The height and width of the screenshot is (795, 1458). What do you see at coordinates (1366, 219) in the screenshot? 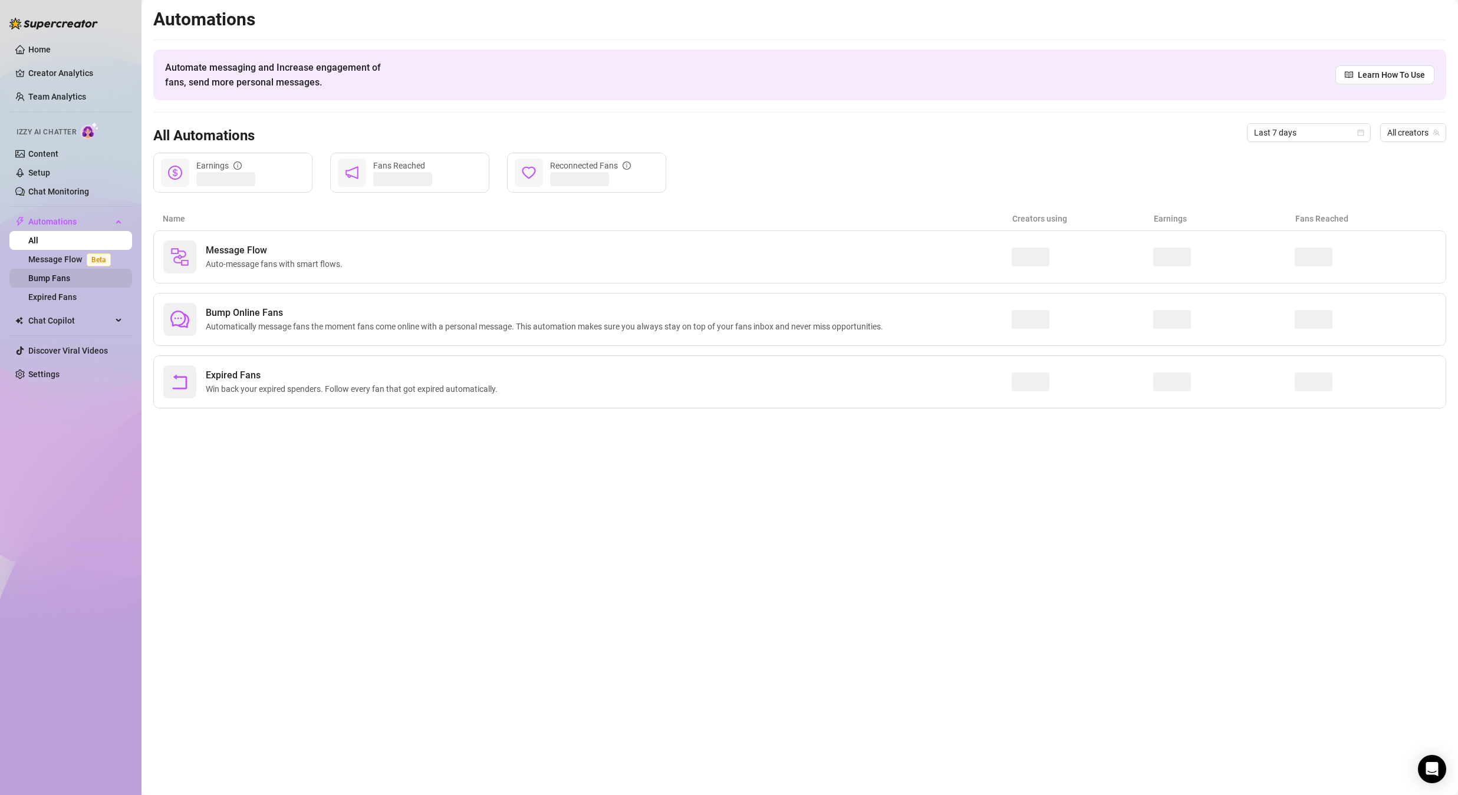
I see `article: Fans Reached` at bounding box center [1366, 219].